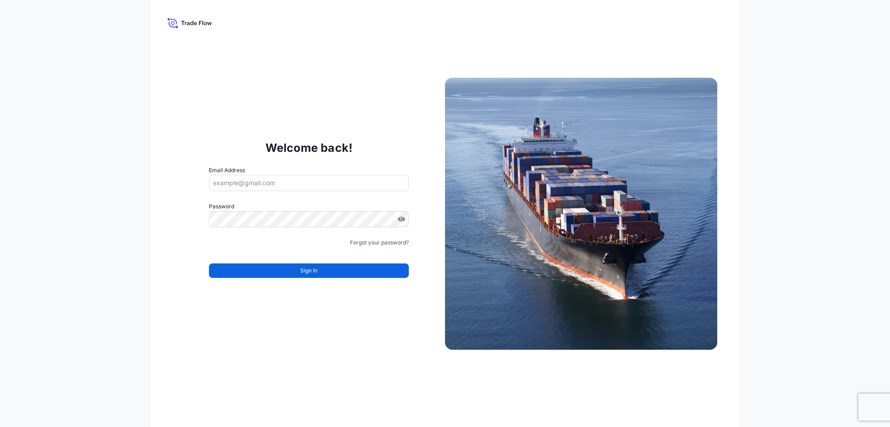 Image resolution: width=890 pixels, height=427 pixels. Describe the element at coordinates (380, 243) in the screenshot. I see `a: Forgot your password?` at that location.